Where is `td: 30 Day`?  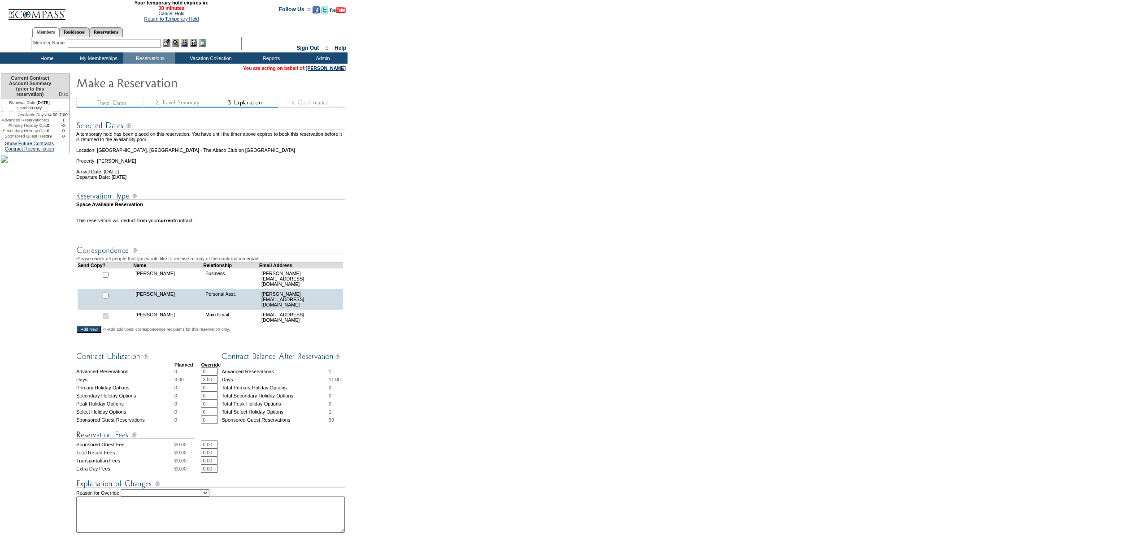
td: 30 Day is located at coordinates (29, 109).